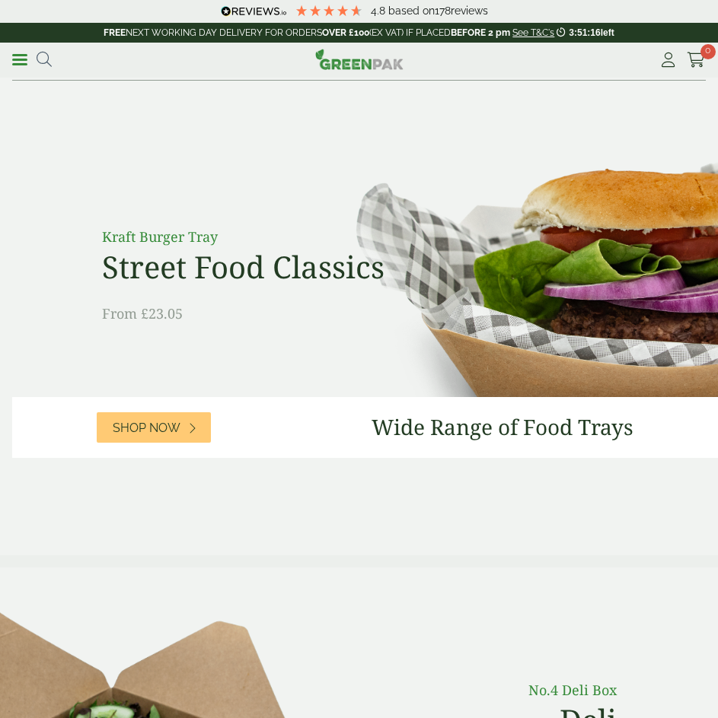  What do you see at coordinates (480, 33) in the screenshot?
I see `strong: BEFORE 2 pm` at bounding box center [480, 33].